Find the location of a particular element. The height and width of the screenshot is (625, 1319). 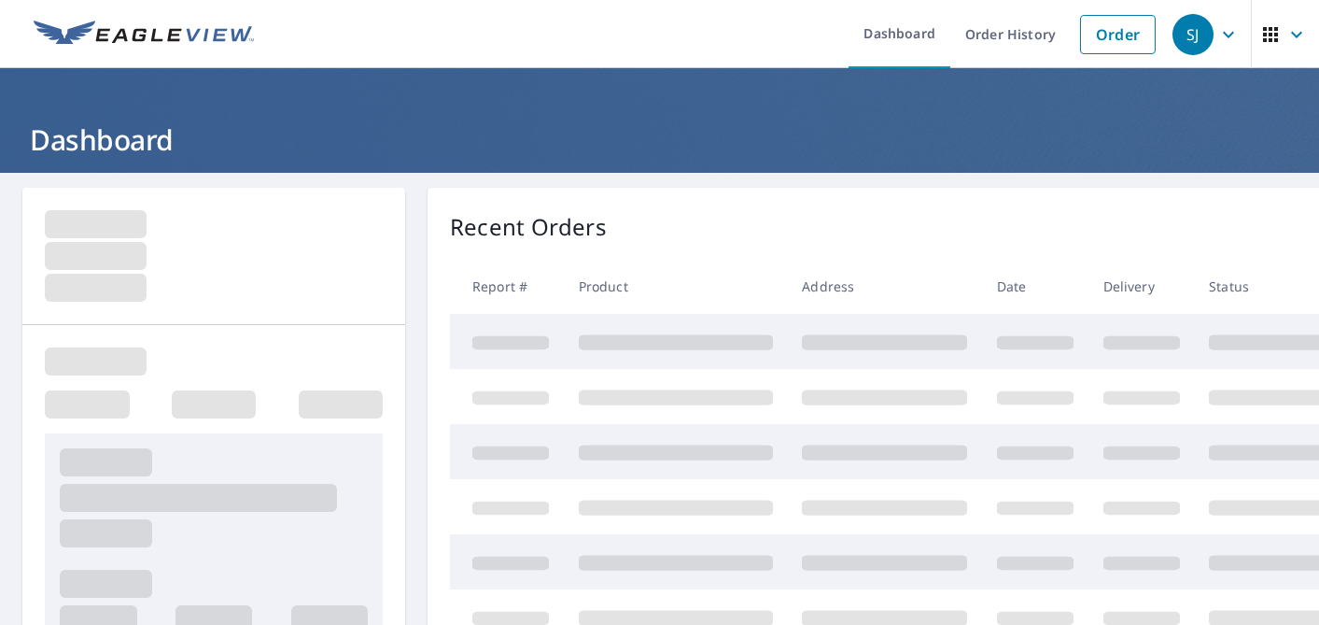

th: Product is located at coordinates (676, 286).